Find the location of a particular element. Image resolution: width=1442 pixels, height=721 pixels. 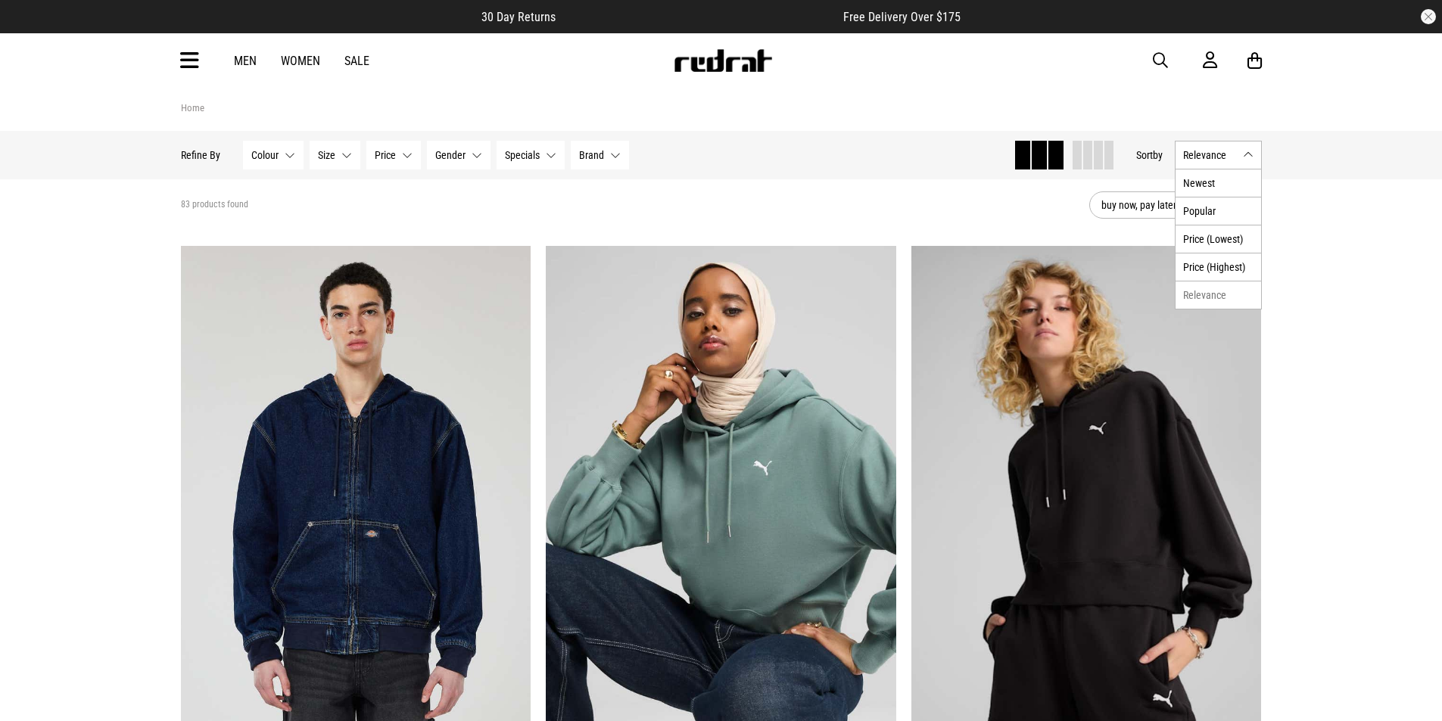

button: Open LiveChat chat widget is located at coordinates (35, 29).